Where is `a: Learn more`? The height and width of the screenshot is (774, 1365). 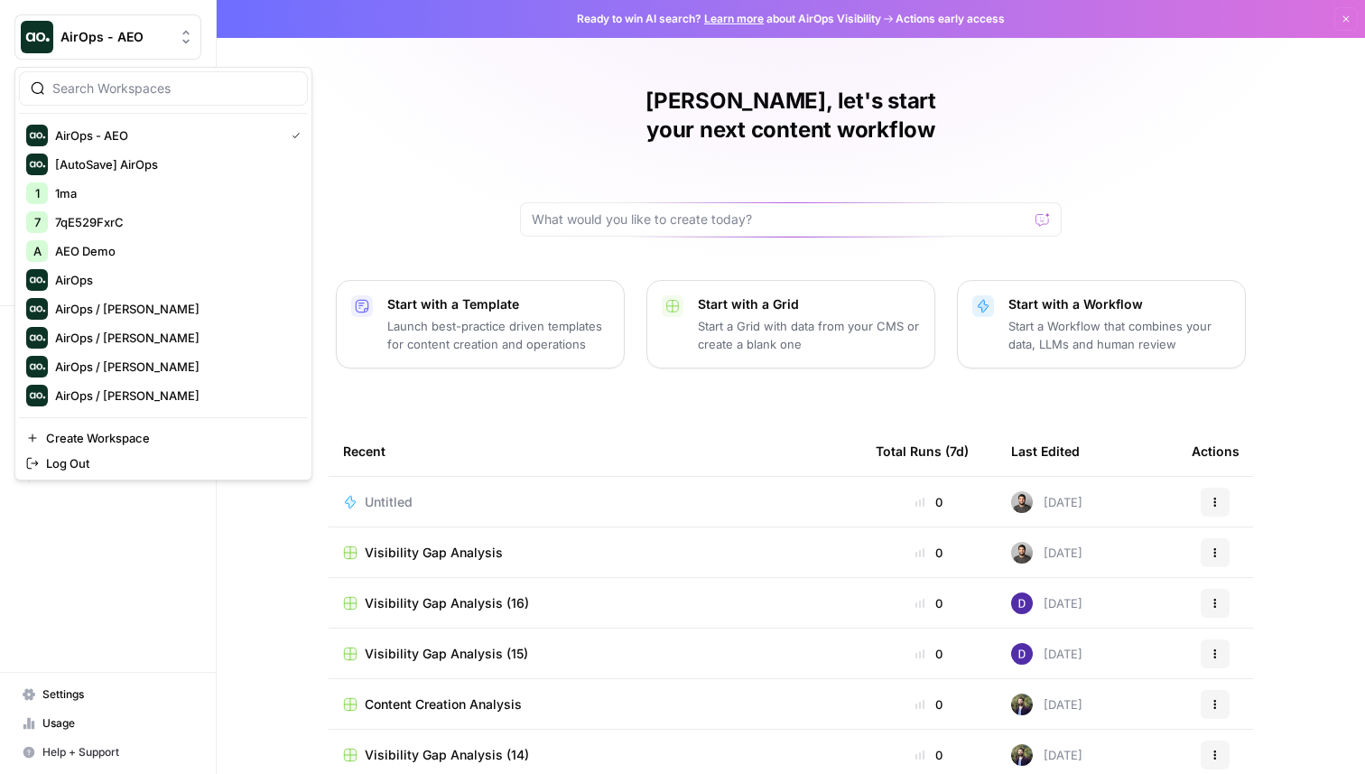 a: Learn more is located at coordinates (734, 18).